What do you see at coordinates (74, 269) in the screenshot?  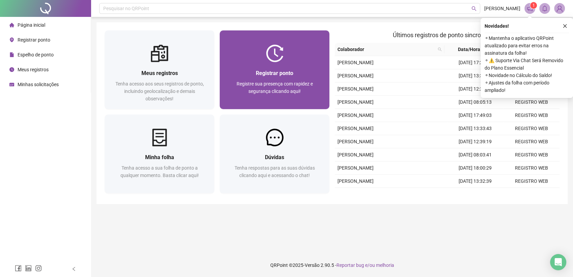 I see `span: left` at bounding box center [74, 269].